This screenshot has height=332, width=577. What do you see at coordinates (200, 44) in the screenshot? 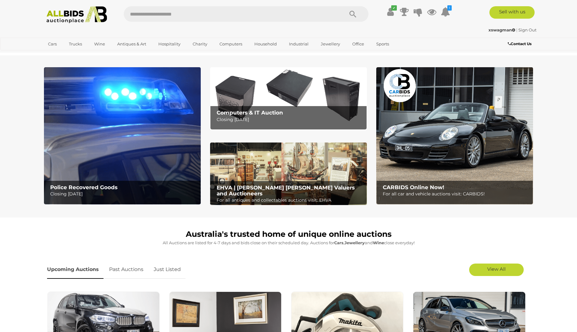
I see `a: Charity` at bounding box center [200, 44].